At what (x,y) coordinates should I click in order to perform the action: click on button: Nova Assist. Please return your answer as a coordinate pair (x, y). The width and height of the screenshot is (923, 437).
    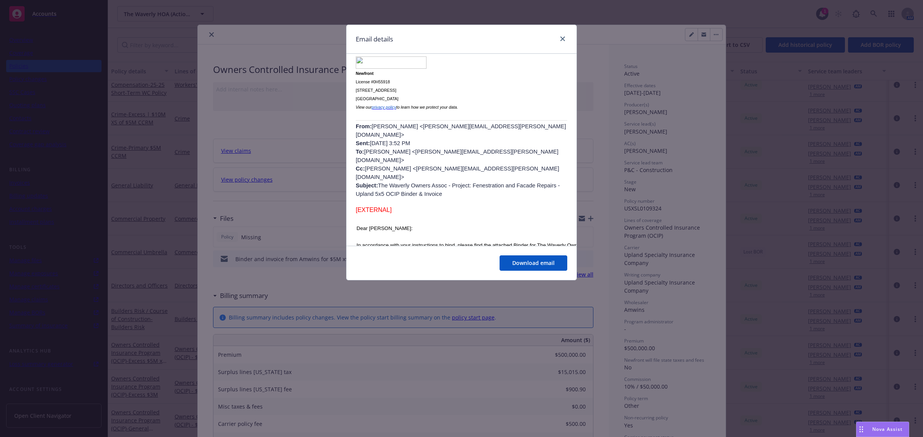
    Looking at the image, I should click on (882, 430).